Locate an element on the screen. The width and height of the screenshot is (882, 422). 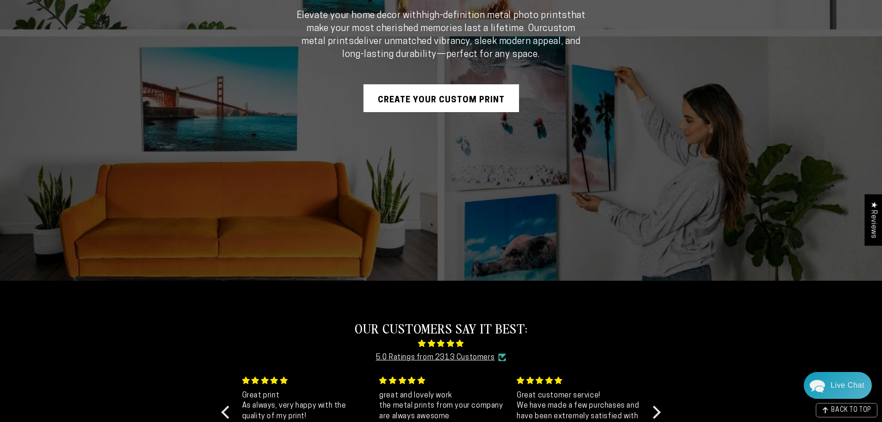
span: 4.85 stars is located at coordinates (441, 343).